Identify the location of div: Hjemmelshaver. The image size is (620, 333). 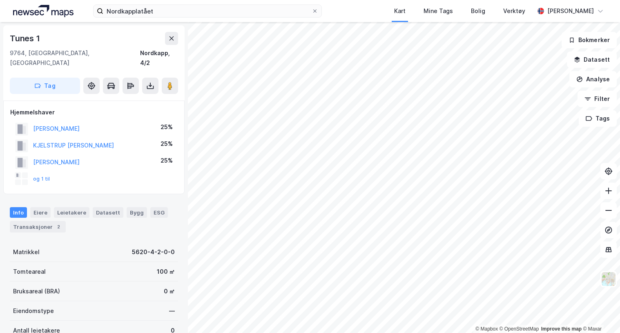
(94, 112).